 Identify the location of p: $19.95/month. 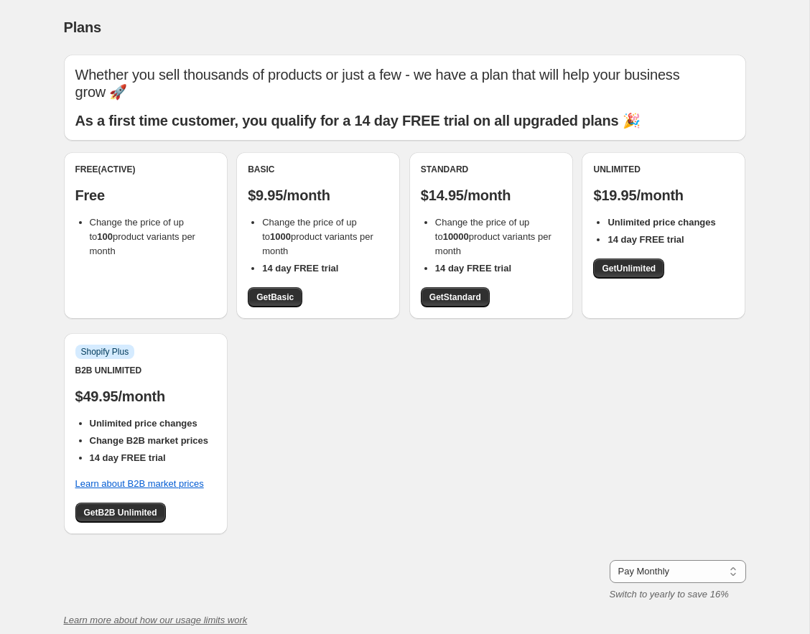
(663, 195).